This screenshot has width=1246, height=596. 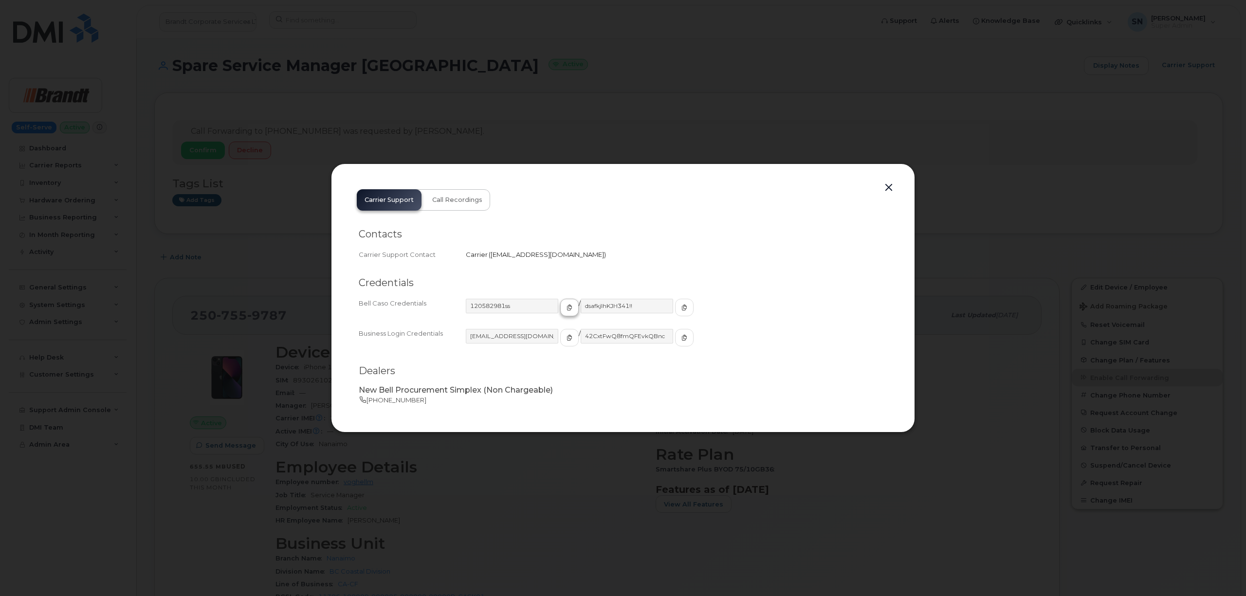 I want to click on span: Call Recordings, so click(x=457, y=200).